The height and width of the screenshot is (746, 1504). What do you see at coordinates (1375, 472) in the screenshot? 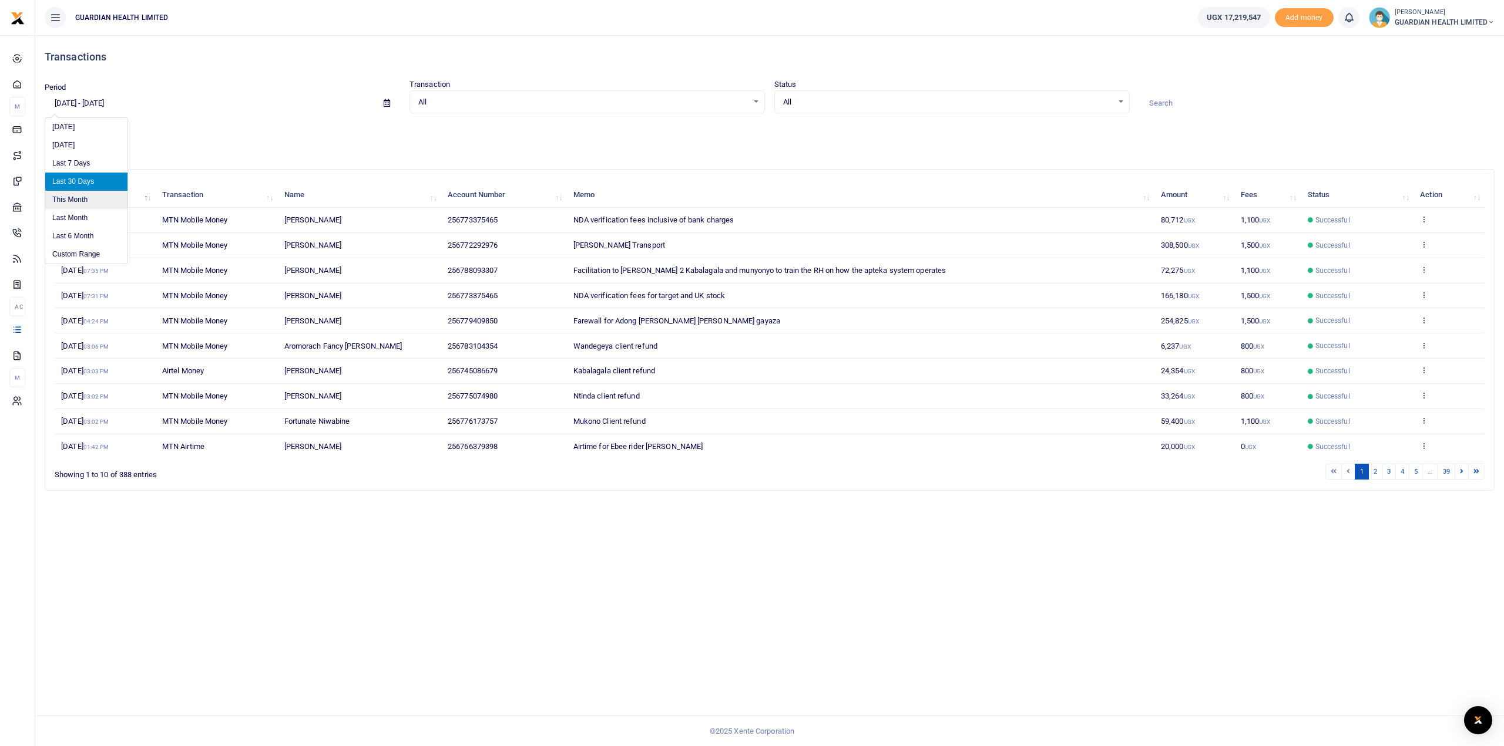
I see `a: 2` at bounding box center [1375, 472].